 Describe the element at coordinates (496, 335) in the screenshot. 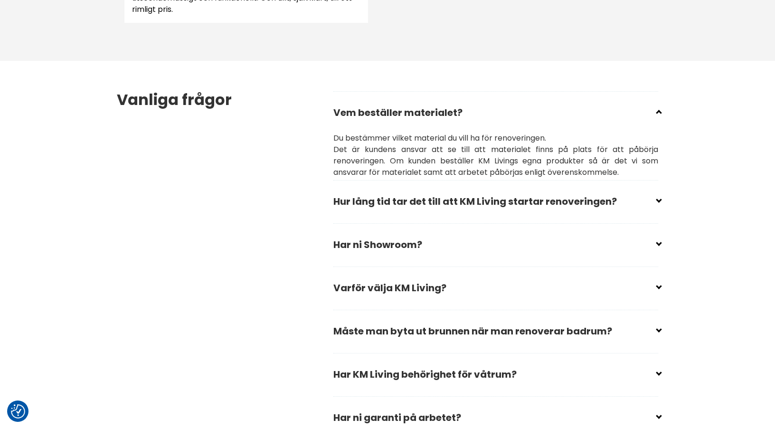

I see `h2: Måste man byta ut brunnen när man renoverar badrum?` at that location.